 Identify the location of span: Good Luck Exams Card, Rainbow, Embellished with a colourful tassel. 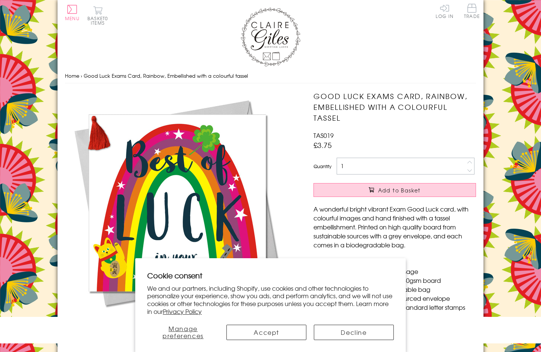
(166, 76).